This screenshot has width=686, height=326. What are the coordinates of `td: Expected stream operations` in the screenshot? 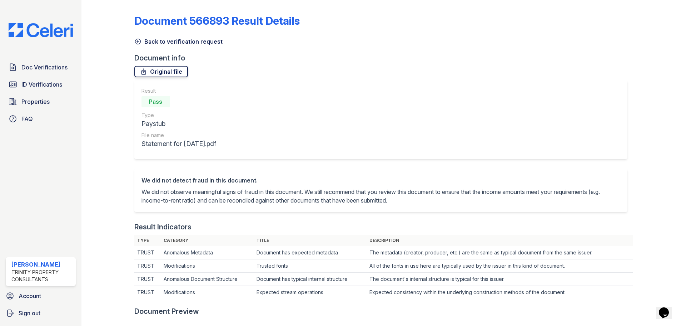 It's located at (310, 292).